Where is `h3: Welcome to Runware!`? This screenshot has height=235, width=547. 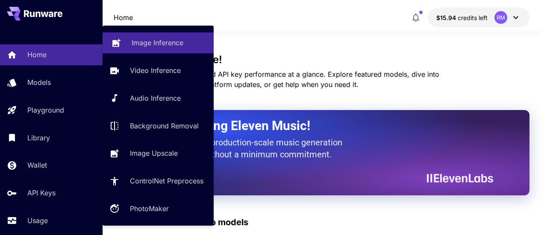
h3: Welcome to Runware! is located at coordinates (322, 60).